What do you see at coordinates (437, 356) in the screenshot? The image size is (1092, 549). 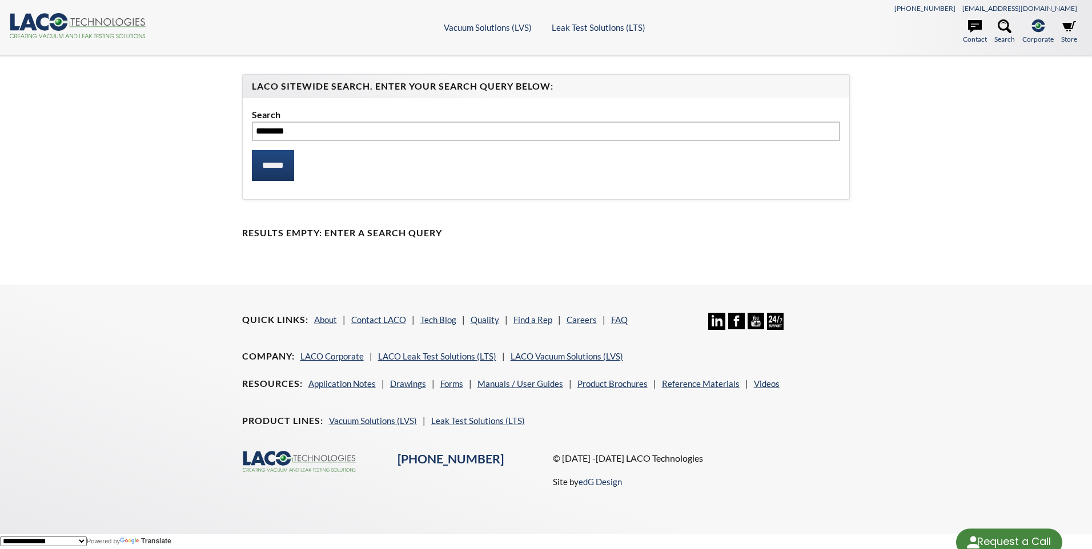 I see `a: LACO Leak Test Solutions (LTS)` at bounding box center [437, 356].